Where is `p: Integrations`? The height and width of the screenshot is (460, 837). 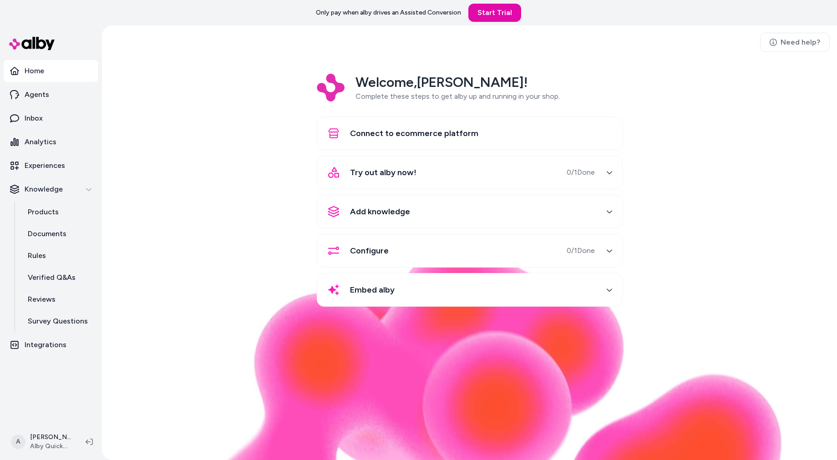
p: Integrations is located at coordinates (45, 345).